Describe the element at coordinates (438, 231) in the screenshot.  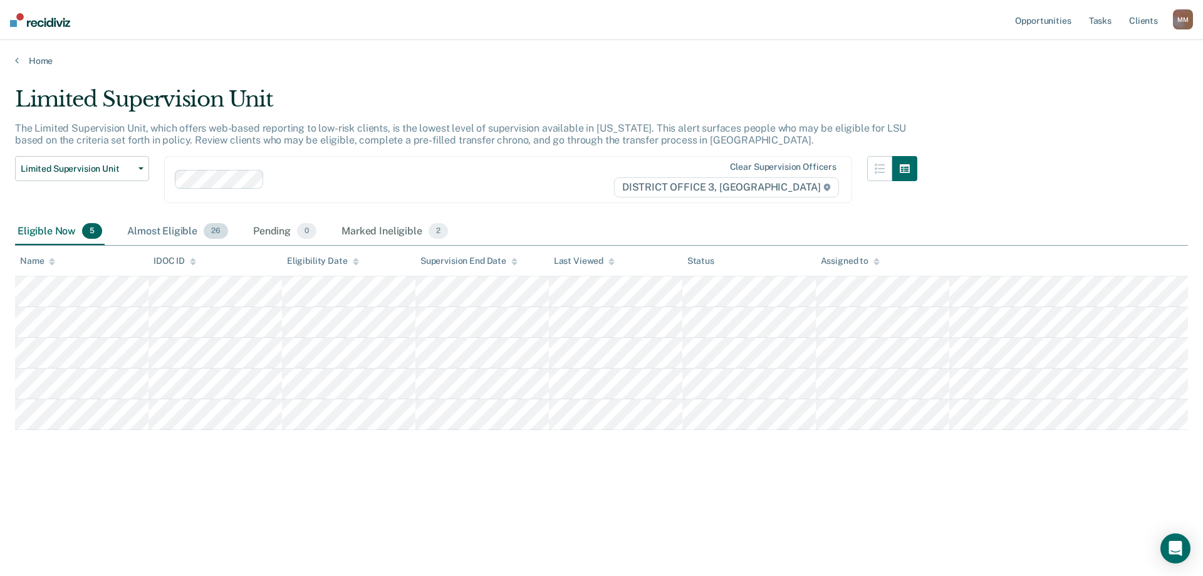
I see `span: 2` at that location.